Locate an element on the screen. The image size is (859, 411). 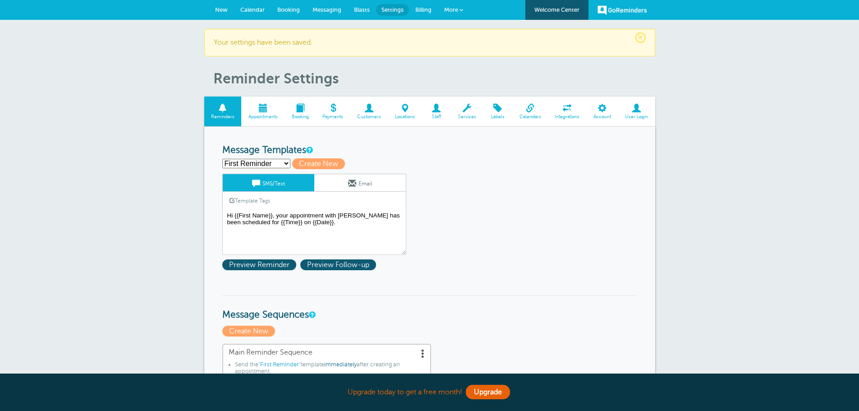
span: Blasts is located at coordinates (362, 9).